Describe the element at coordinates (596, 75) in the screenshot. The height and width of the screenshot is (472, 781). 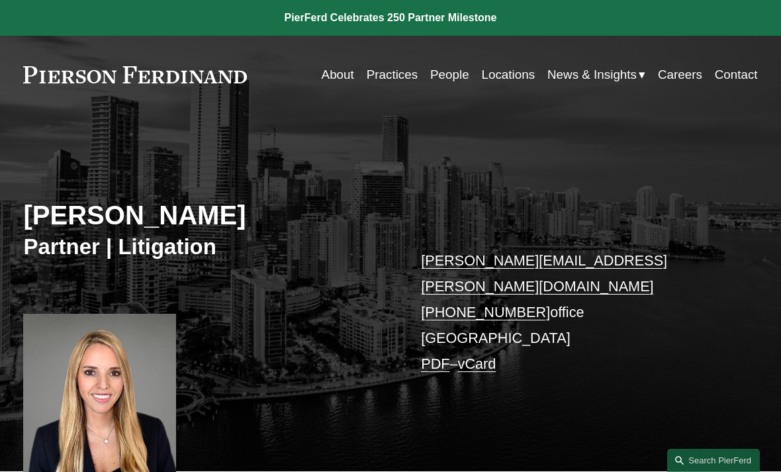
I see `a: folder dropdown` at that location.